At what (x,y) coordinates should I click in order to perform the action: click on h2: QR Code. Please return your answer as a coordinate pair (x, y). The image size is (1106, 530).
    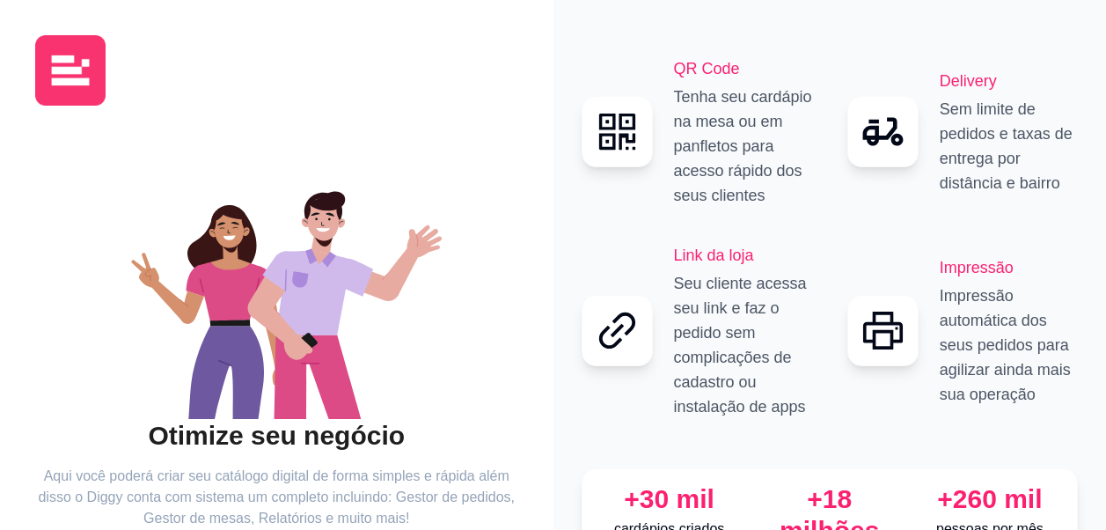
    Looking at the image, I should click on (743, 69).